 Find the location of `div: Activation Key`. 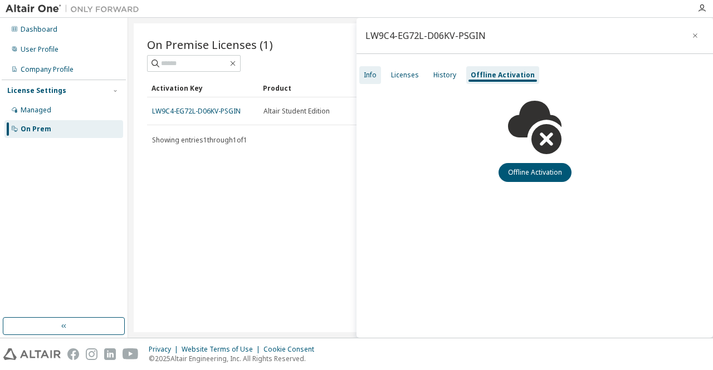

div: Activation Key is located at coordinates (203, 88).